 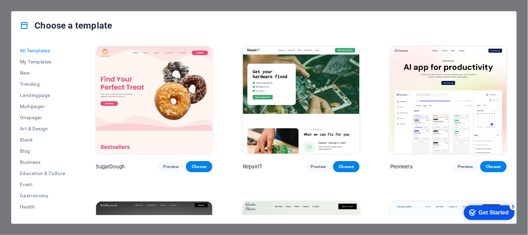 I want to click on div: Get Started 5 items remaining, 0% complete, so click(x=31, y=11).